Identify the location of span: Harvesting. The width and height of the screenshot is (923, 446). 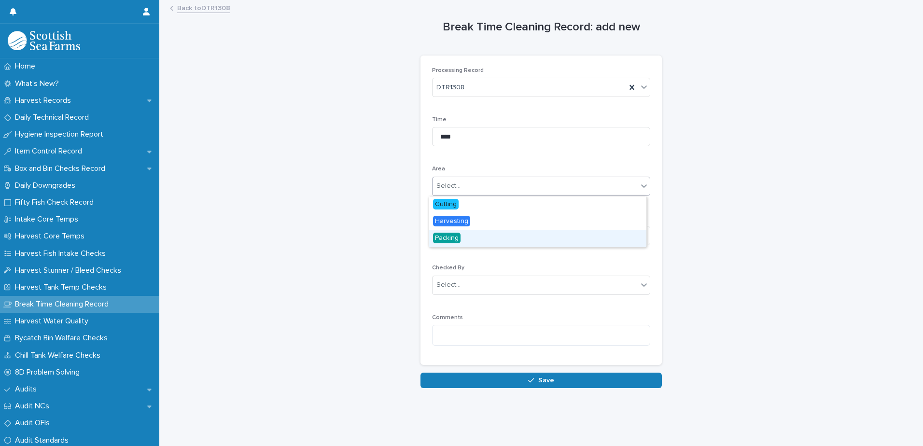
(451, 221).